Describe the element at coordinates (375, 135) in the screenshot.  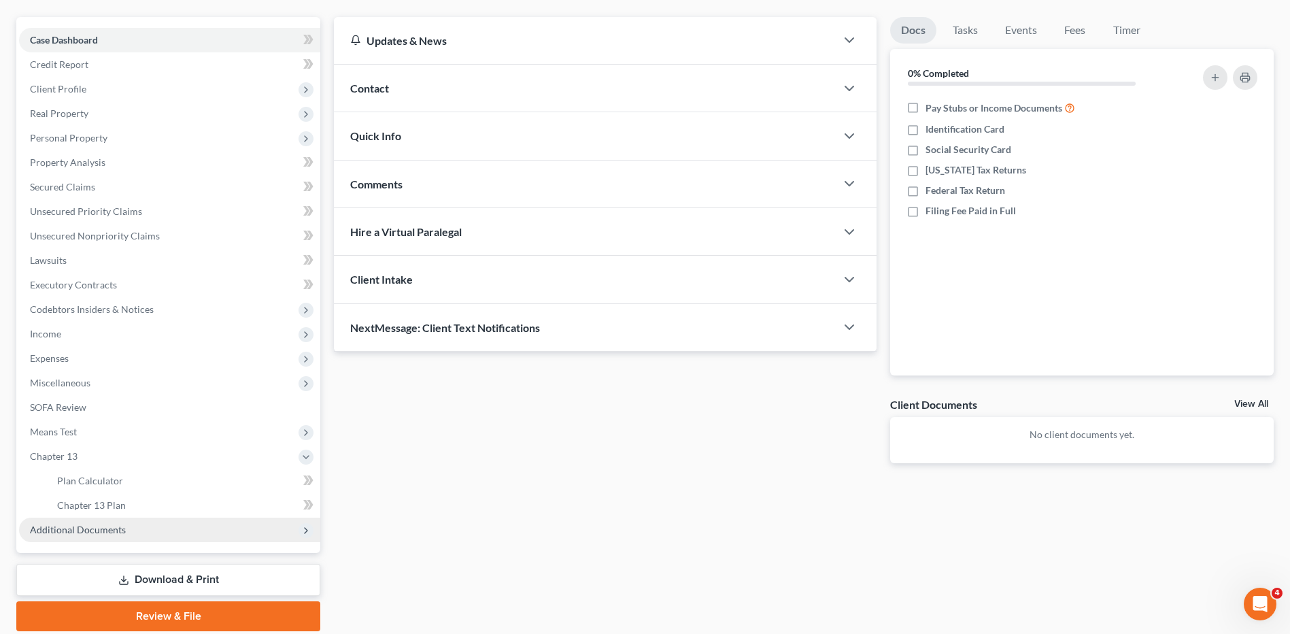
I see `span: Quick Info` at that location.